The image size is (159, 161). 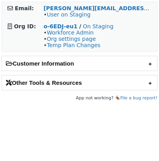 What do you see at coordinates (70, 33) in the screenshot?
I see `a: Workforce Admin` at bounding box center [70, 33].